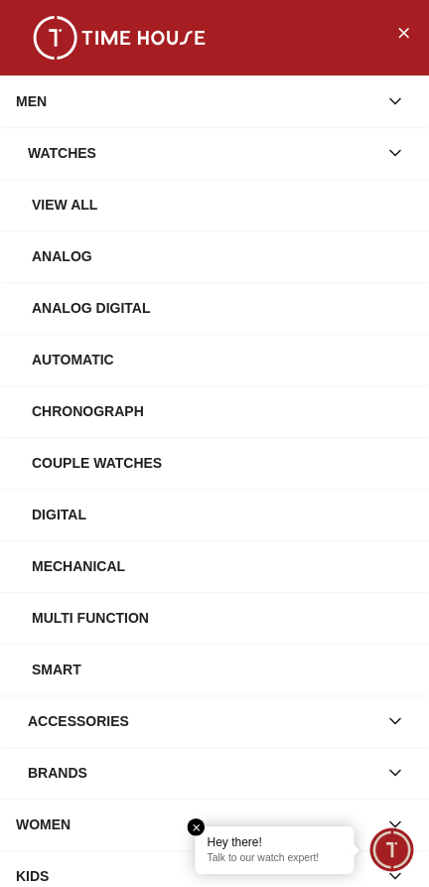 This screenshot has width=429, height=887. I want to click on div: Smart, so click(223, 670).